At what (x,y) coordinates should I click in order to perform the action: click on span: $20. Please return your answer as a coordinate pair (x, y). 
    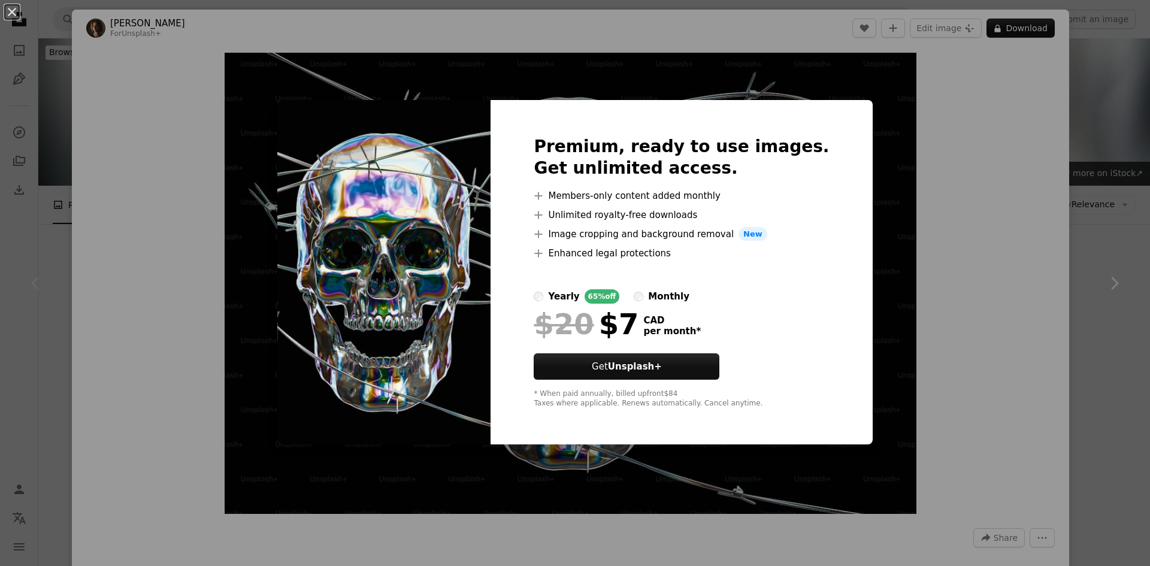
    Looking at the image, I should click on (564, 324).